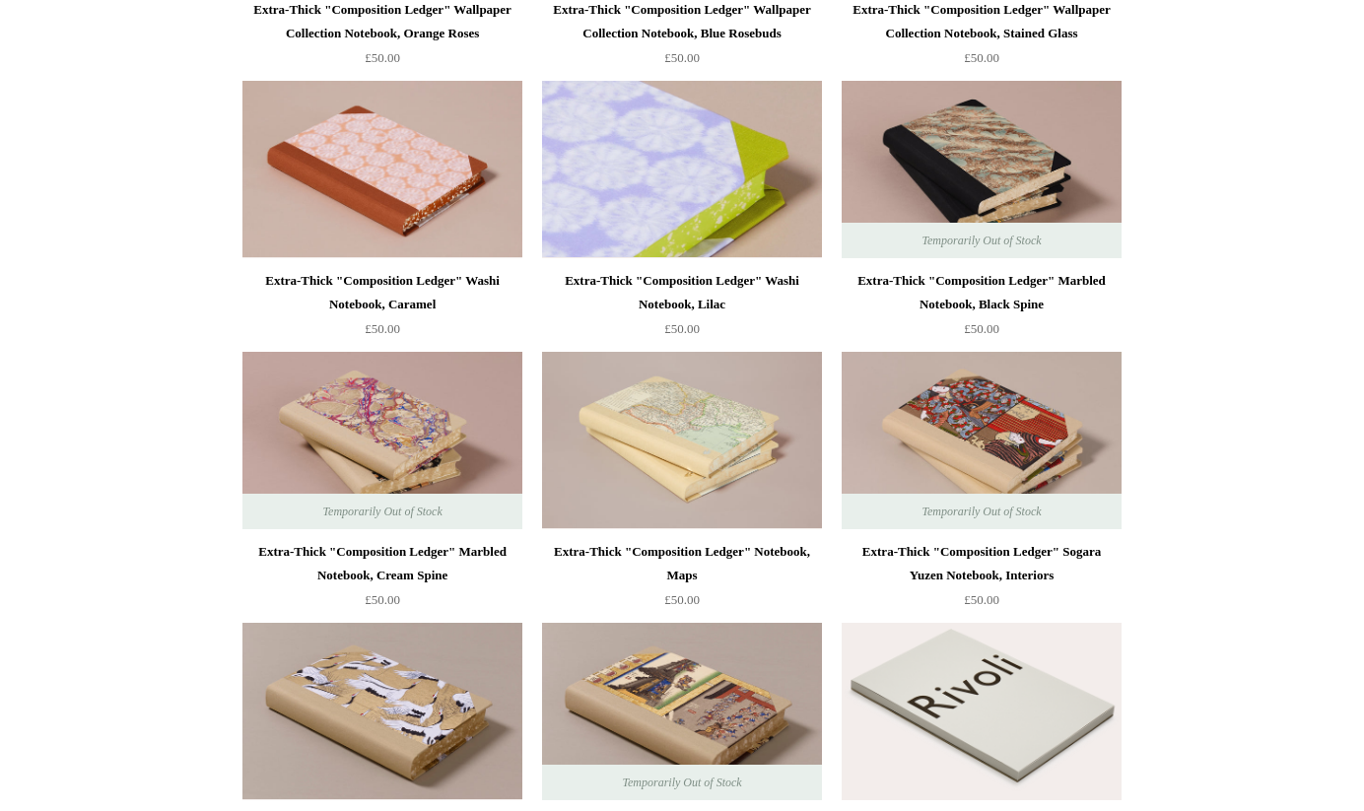 This screenshot has height=811, width=1364. I want to click on a: Grey Rivoli Writing Paper Pad Grey Rivoli Writing Paper Pad, so click(981, 711).